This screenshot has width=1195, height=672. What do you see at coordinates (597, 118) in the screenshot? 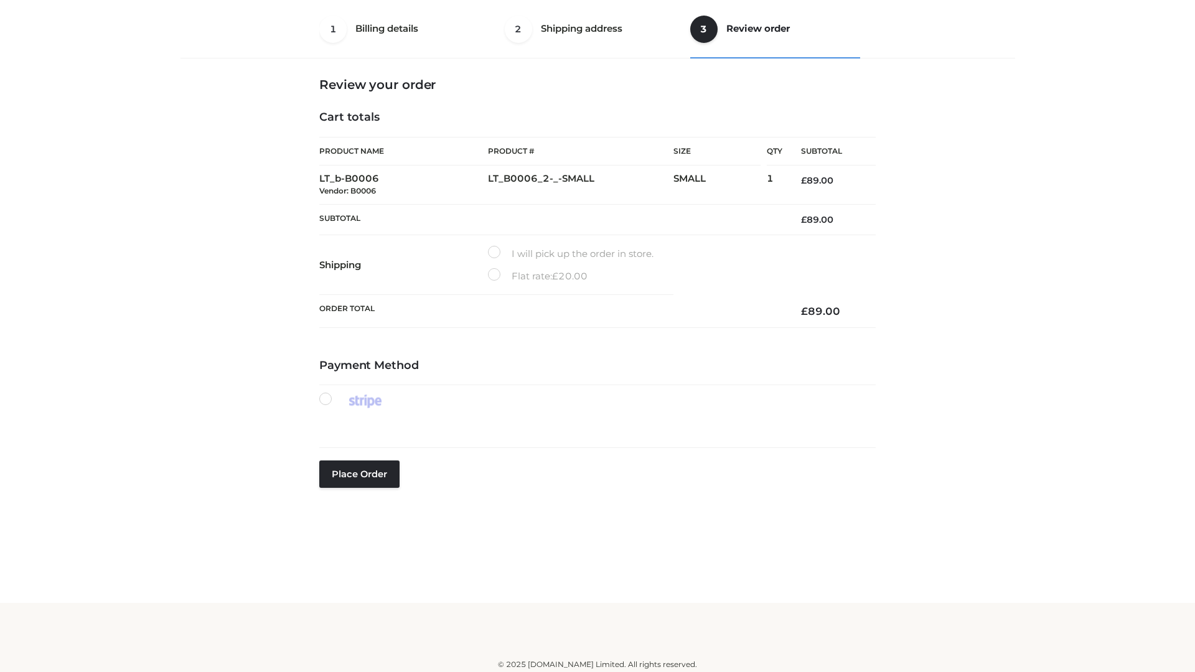
I see `h4: Cart totals` at bounding box center [597, 118].